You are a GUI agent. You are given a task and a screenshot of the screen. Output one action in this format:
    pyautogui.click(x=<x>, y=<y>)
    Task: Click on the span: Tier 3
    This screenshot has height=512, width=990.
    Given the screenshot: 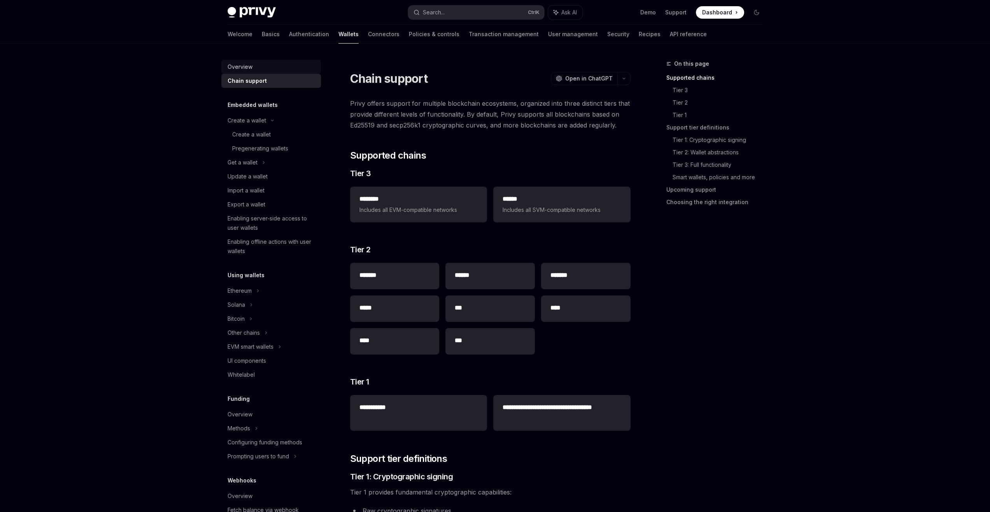 What is the action you would take?
    pyautogui.click(x=361, y=173)
    